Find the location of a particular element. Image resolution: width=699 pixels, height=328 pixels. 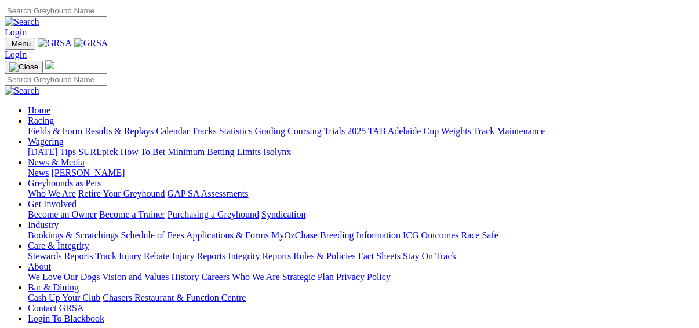

a: Breeding Information is located at coordinates (360, 235).